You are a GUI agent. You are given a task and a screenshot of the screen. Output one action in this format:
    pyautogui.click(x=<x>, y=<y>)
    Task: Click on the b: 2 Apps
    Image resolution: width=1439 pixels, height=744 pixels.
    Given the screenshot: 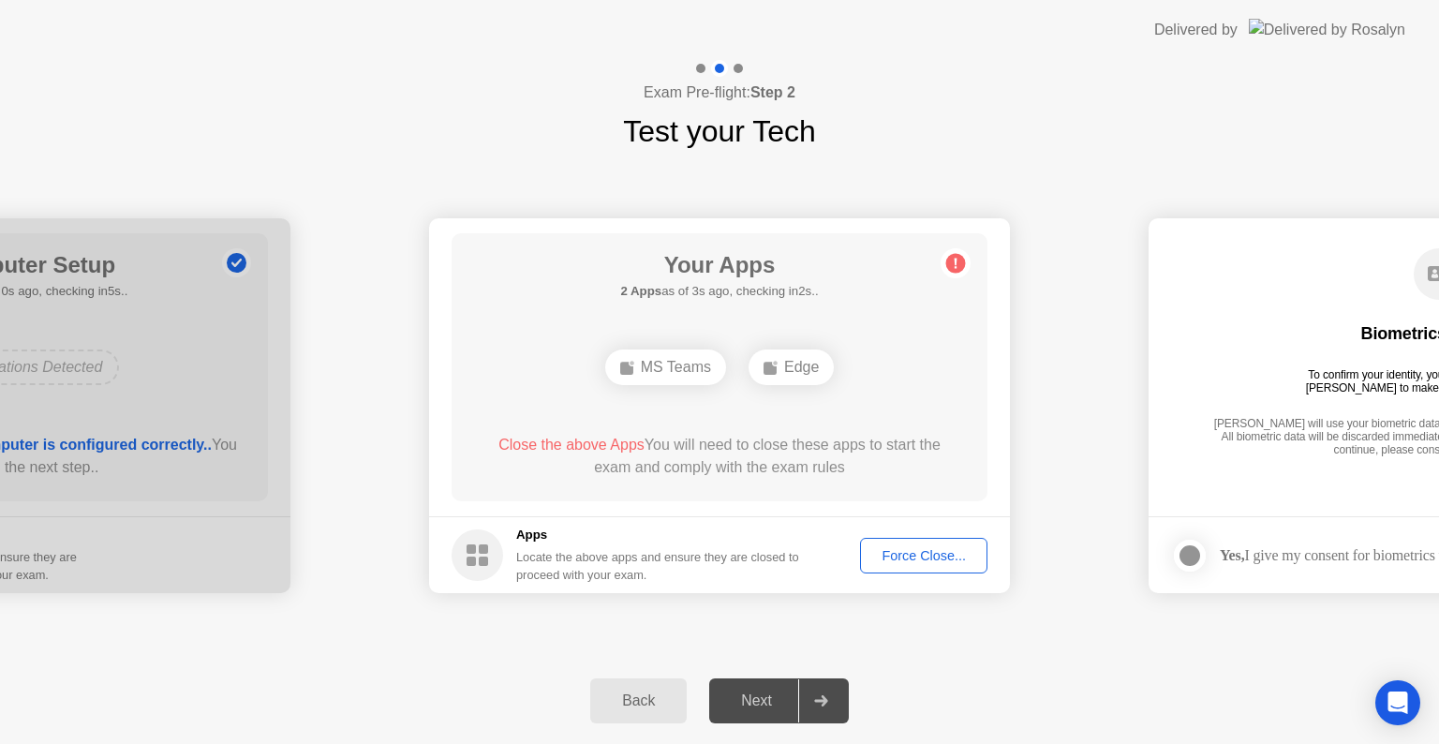 What is the action you would take?
    pyautogui.click(x=641, y=290)
    